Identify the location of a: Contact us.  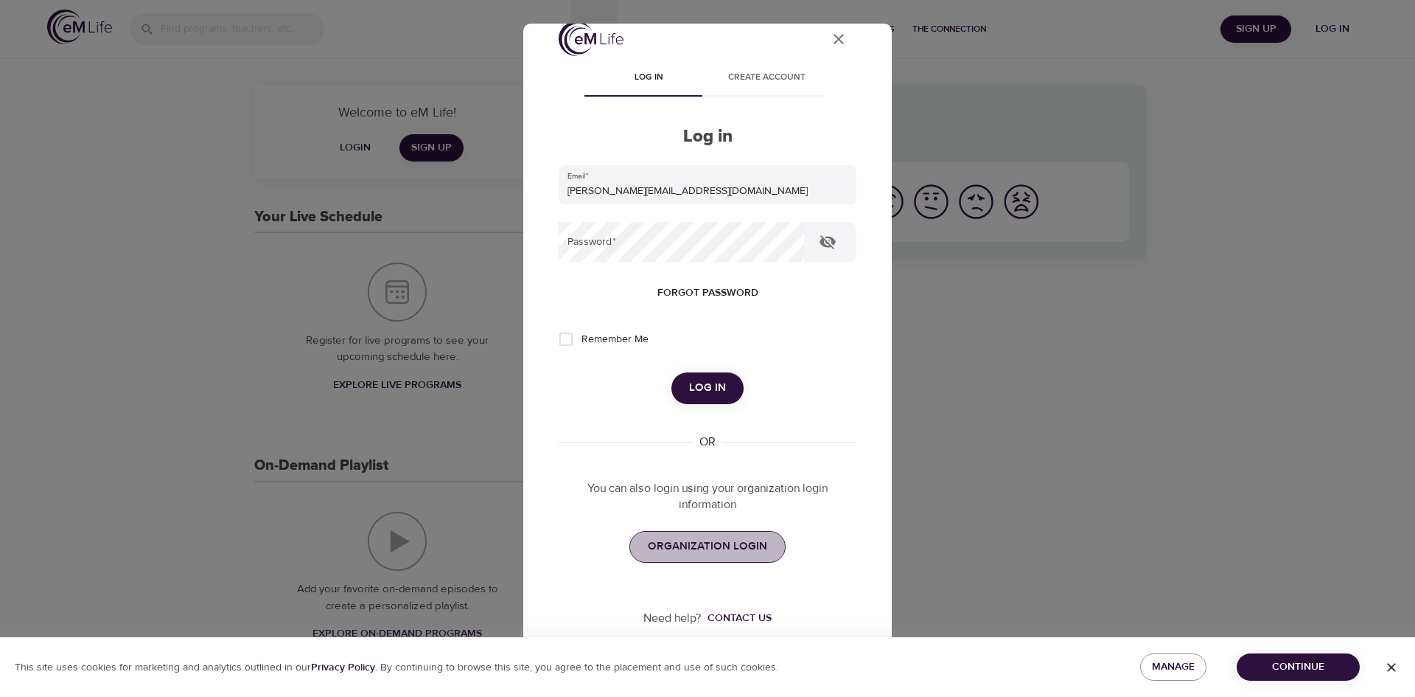
(736, 618).